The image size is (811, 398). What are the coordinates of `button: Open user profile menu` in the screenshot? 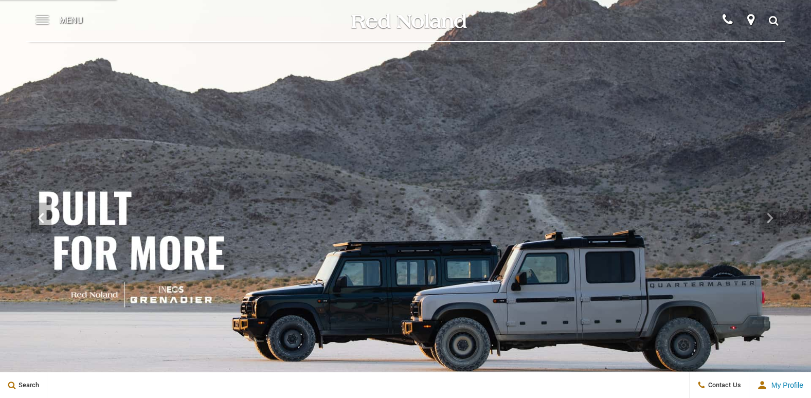 It's located at (780, 385).